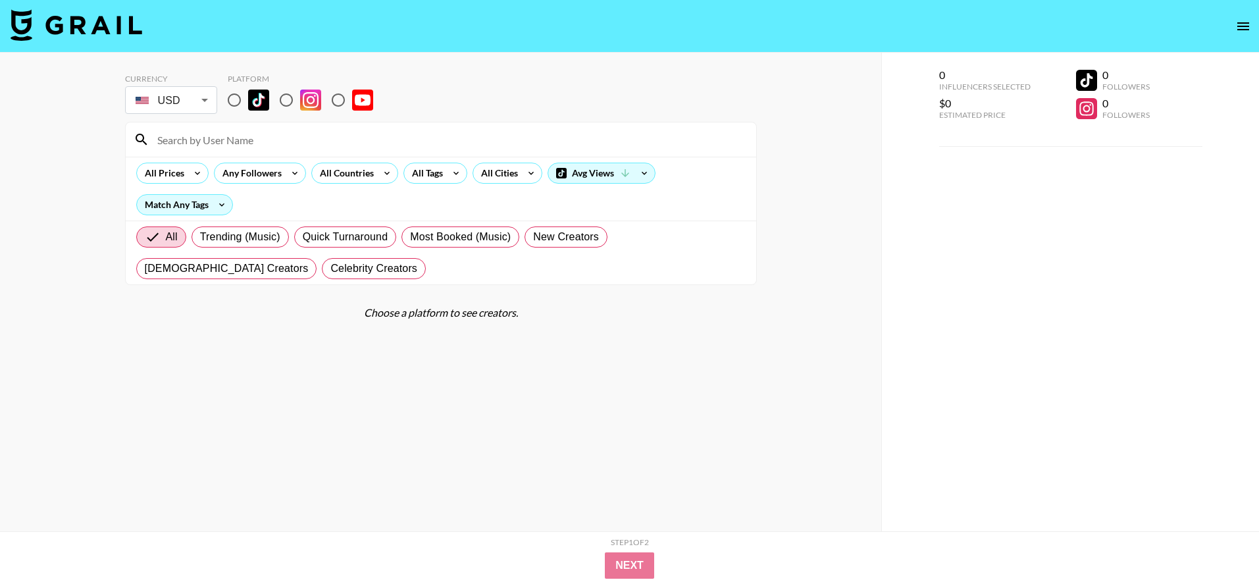 The height and width of the screenshot is (584, 1259). What do you see at coordinates (171, 100) in the screenshot?
I see `div: USD` at bounding box center [171, 100].